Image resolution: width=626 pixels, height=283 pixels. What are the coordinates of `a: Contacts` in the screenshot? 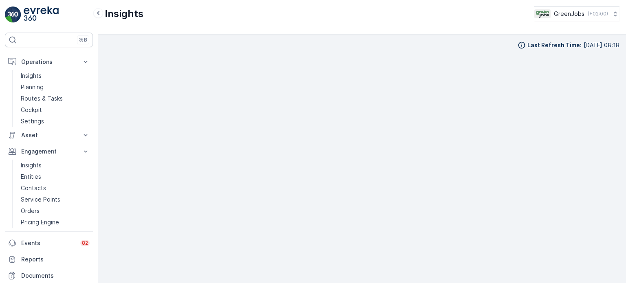 It's located at (55, 188).